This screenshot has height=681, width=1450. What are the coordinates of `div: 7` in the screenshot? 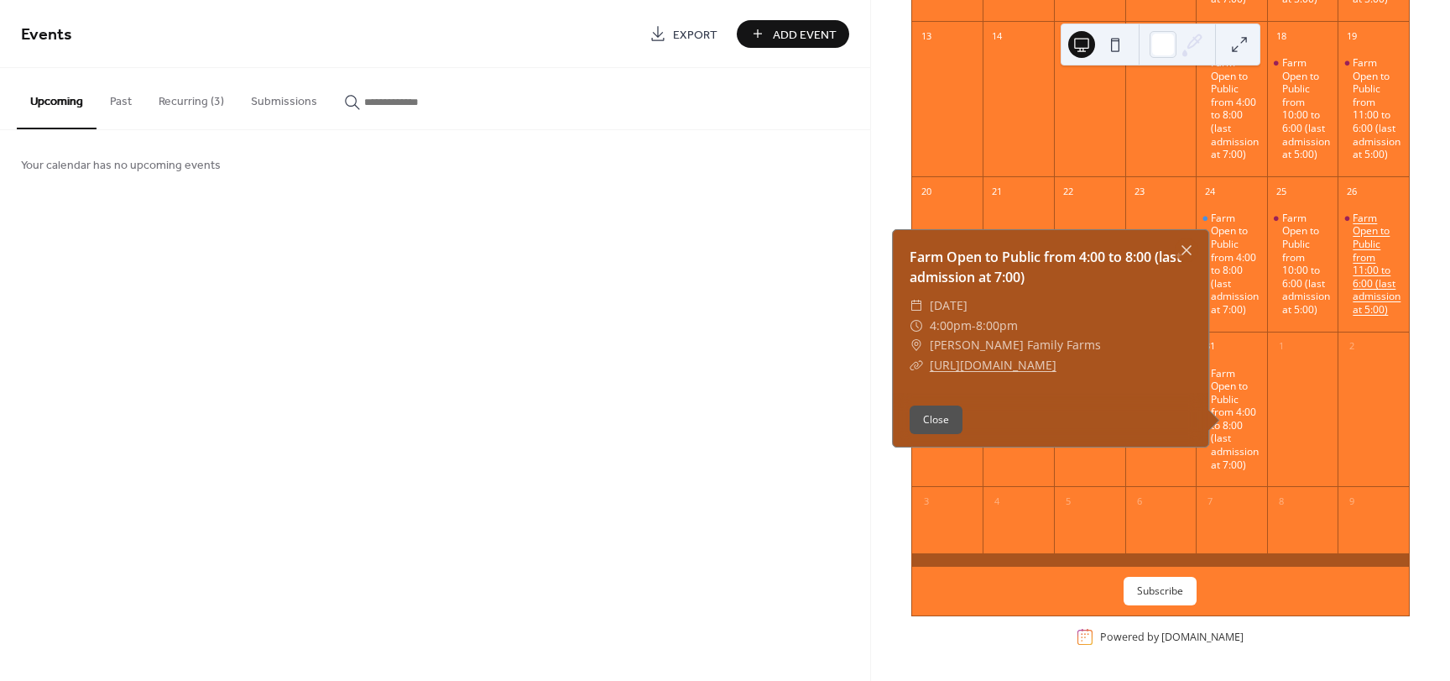 It's located at (1210, 501).